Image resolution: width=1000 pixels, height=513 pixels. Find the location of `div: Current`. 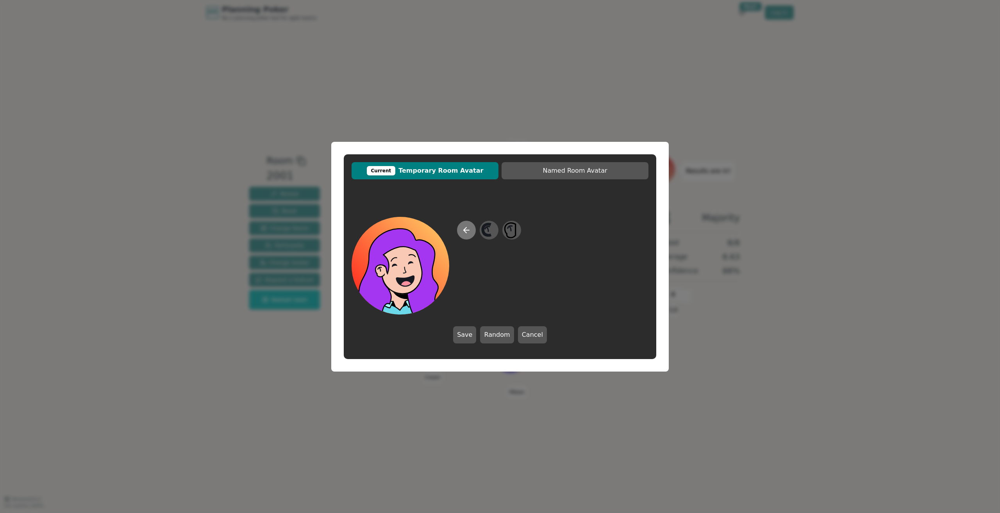

div: Current is located at coordinates (381, 171).